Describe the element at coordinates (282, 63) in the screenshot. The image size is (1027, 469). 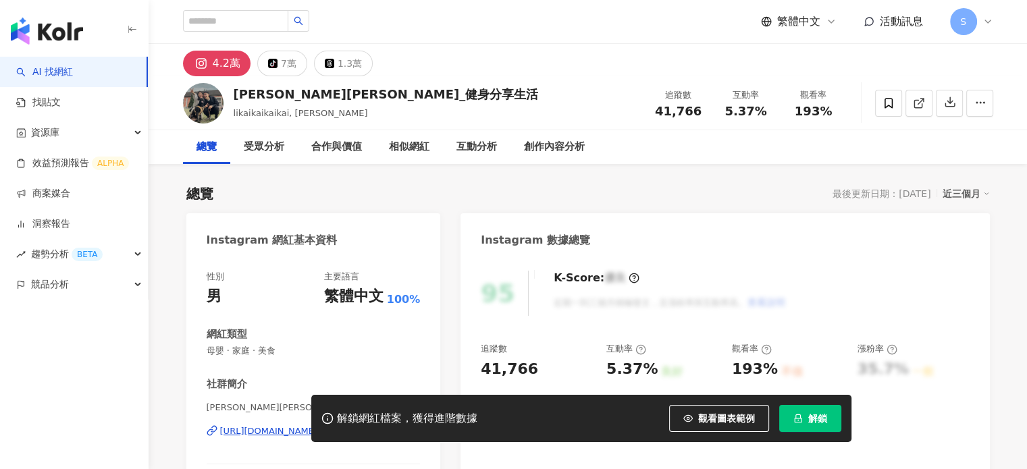
I see `button: 7萬` at that location.